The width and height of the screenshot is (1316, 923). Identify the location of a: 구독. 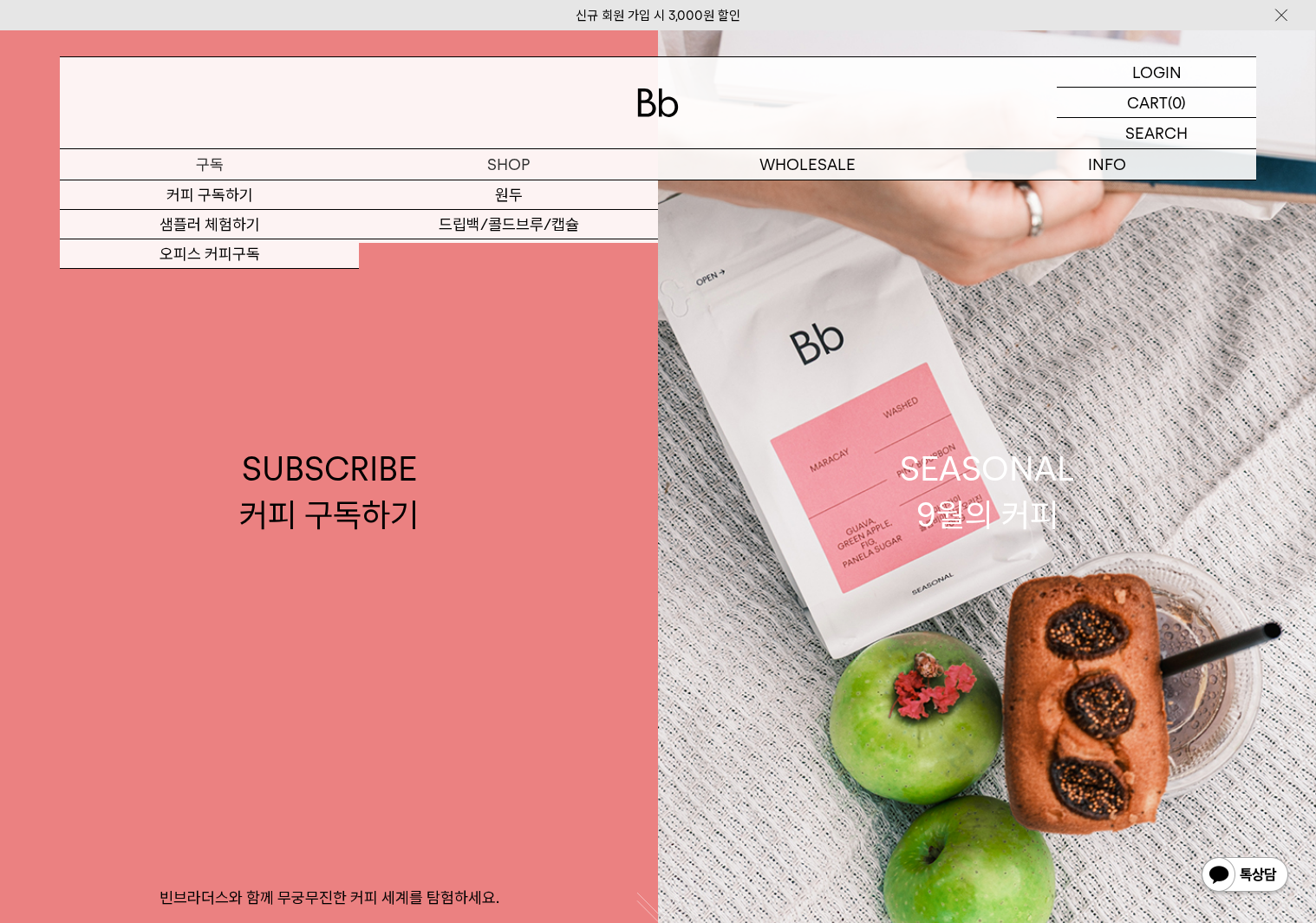
(209, 164).